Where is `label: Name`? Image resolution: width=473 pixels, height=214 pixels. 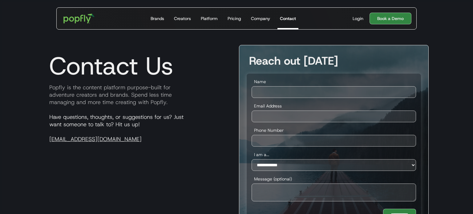
label: Name is located at coordinates (333, 82).